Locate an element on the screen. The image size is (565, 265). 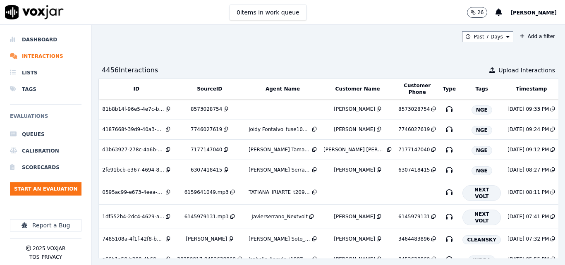
button: TOS is located at coordinates (34, 257).